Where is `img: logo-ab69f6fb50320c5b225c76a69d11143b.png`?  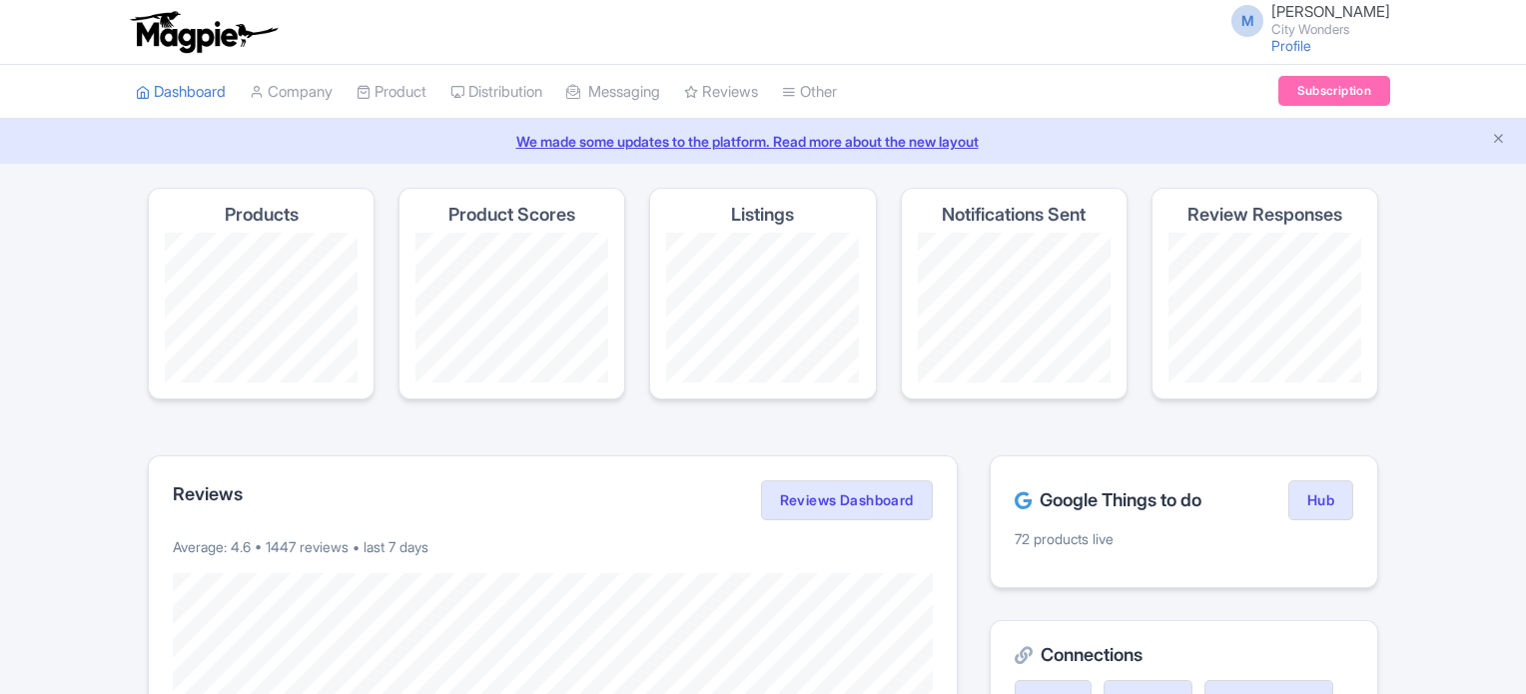
img: logo-ab69f6fb50320c5b225c76a69d11143b.png is located at coordinates (203, 32).